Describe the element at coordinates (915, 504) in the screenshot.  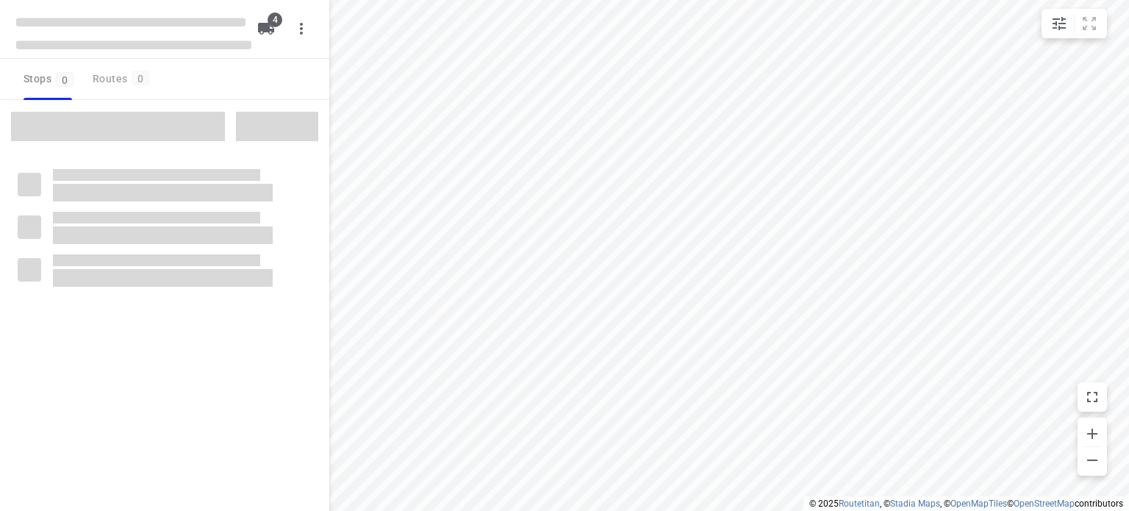
I see `a: Stadia Maps` at that location.